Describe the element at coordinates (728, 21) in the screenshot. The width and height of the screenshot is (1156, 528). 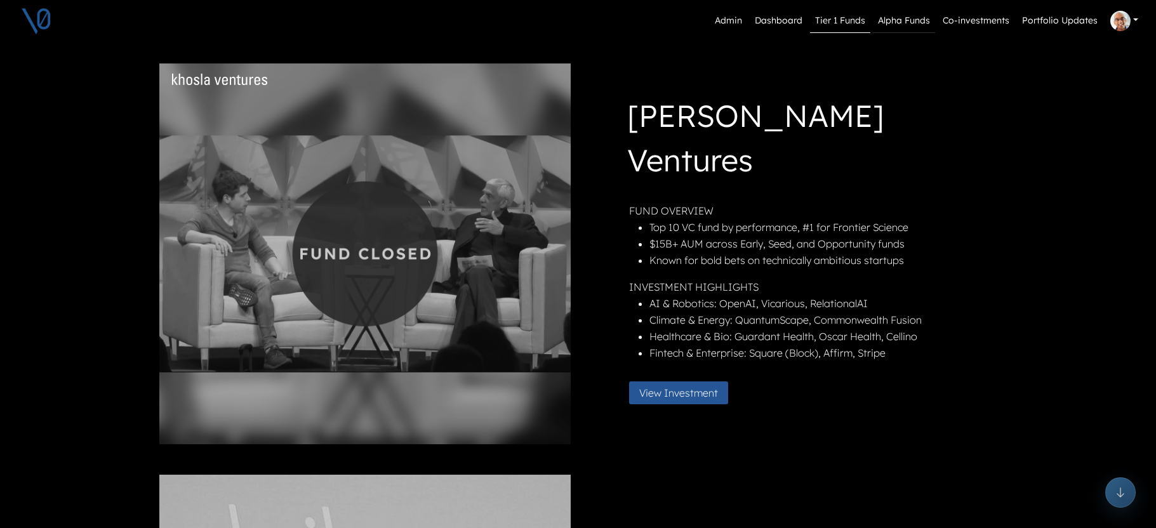
I see `a: Admin` at that location.